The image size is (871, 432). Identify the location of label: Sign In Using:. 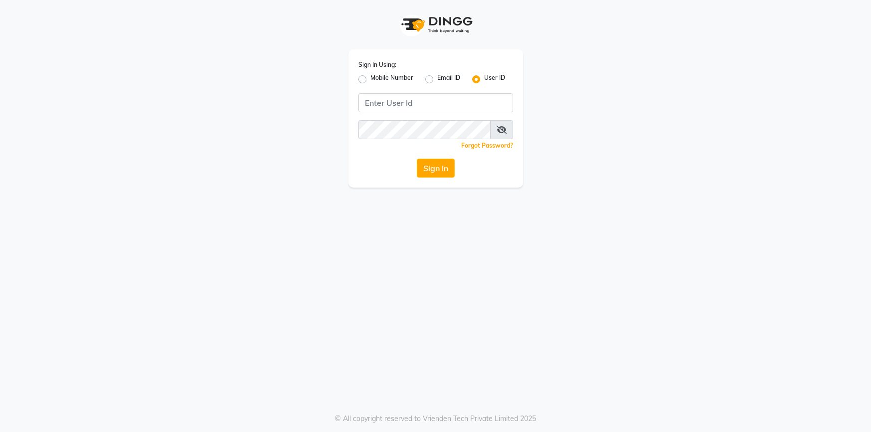
(377, 65).